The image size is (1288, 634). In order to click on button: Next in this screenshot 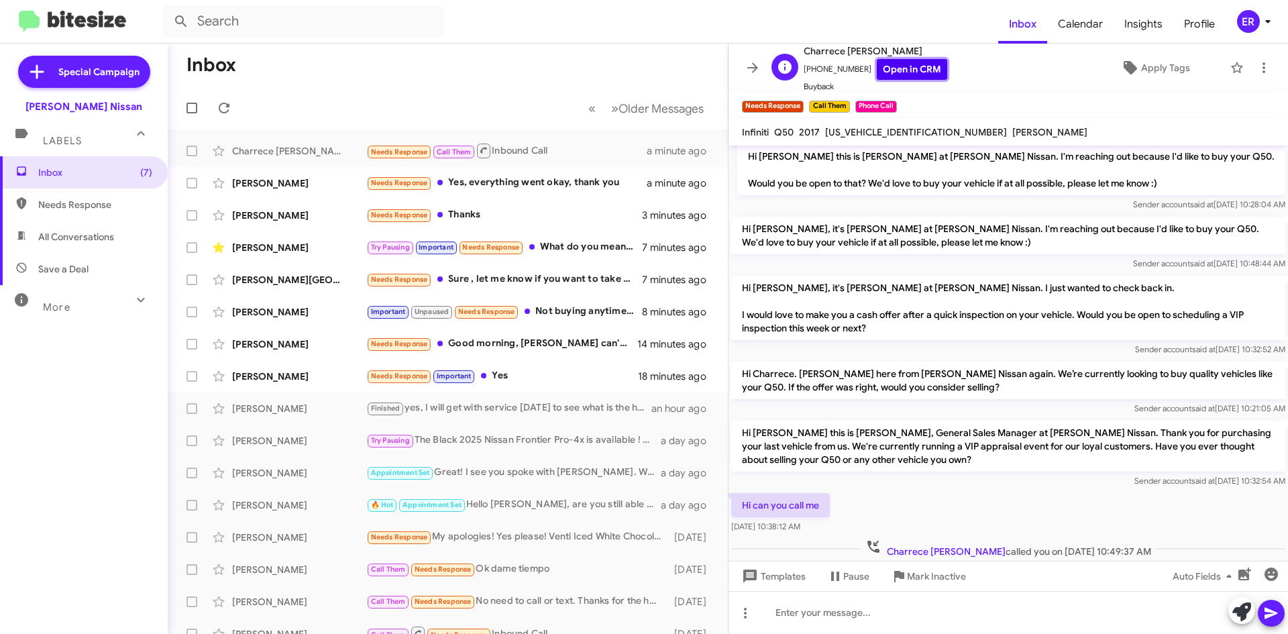, I will do `click(658, 108)`.